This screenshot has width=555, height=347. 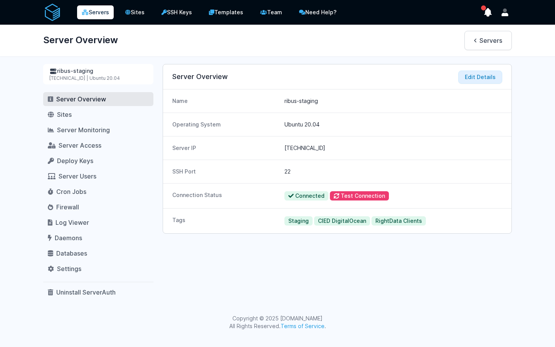 I want to click on dt: Server IP, so click(x=225, y=148).